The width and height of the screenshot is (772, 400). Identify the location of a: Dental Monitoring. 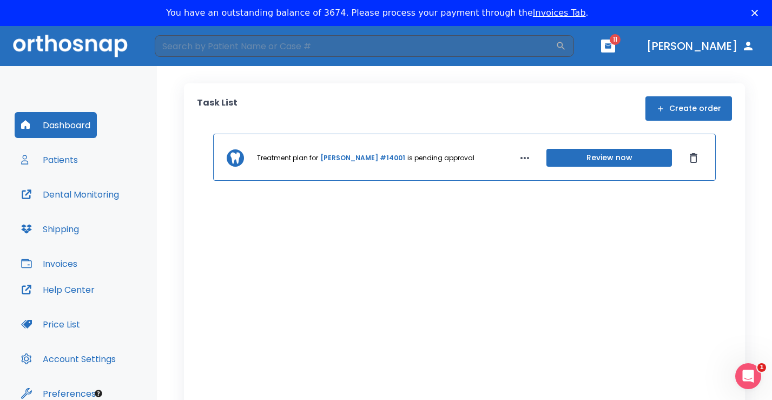
(70, 194).